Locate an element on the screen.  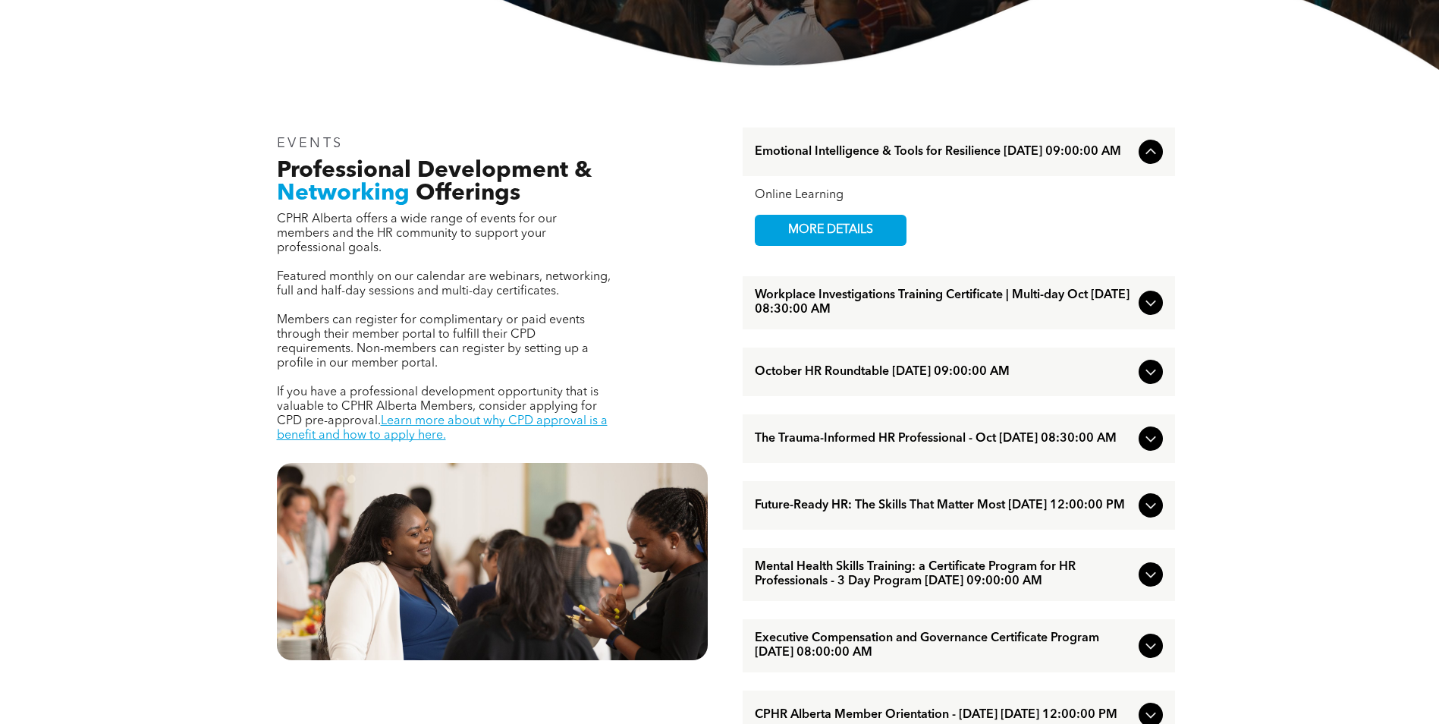
span: Professional Development & is located at coordinates (434, 171).